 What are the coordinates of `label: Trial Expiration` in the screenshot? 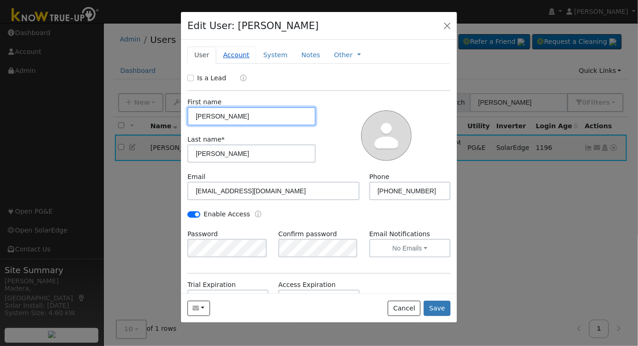 It's located at (212, 285).